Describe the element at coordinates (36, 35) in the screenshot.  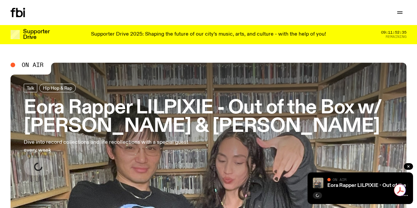
I see `h3: Supporter Drive` at that location.